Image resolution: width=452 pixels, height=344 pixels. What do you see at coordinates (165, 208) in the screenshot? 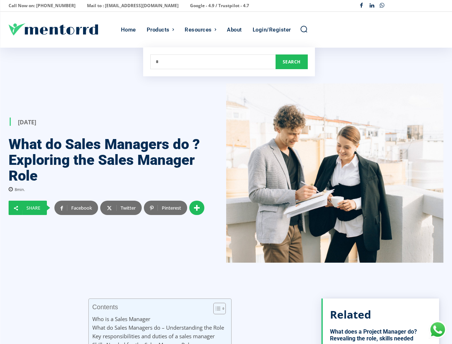
I see `a: Pinterest` at bounding box center [165, 208].